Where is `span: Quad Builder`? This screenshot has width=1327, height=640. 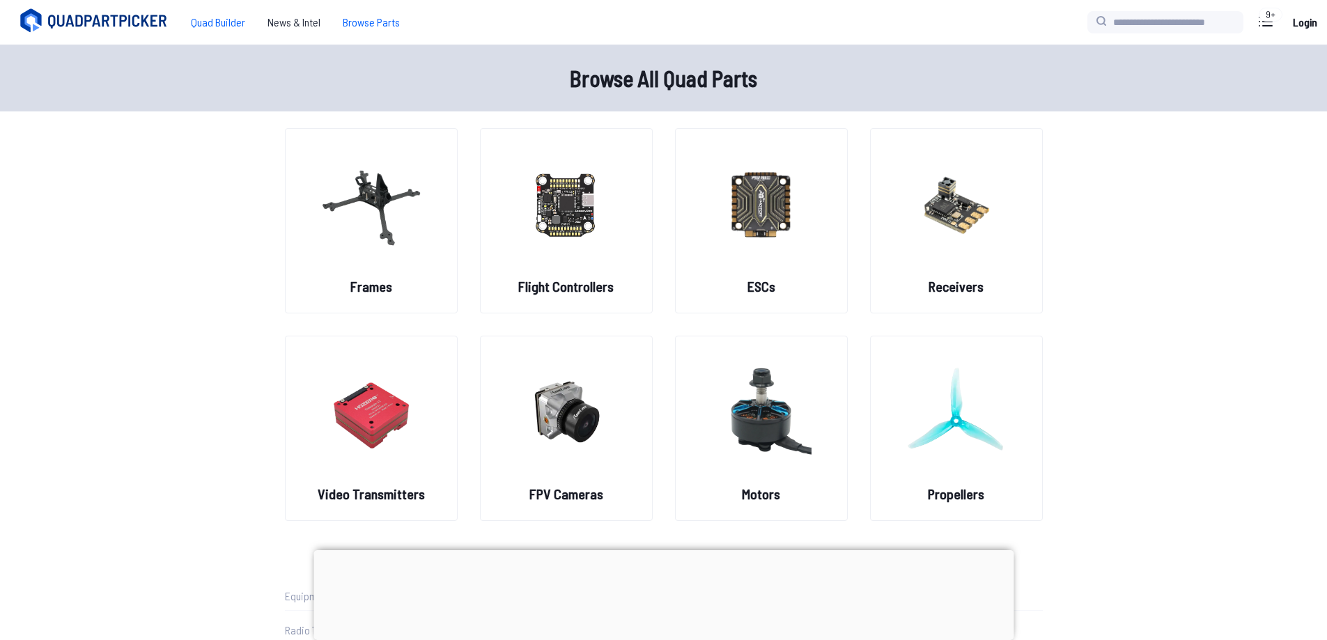 span: Quad Builder is located at coordinates (218, 22).